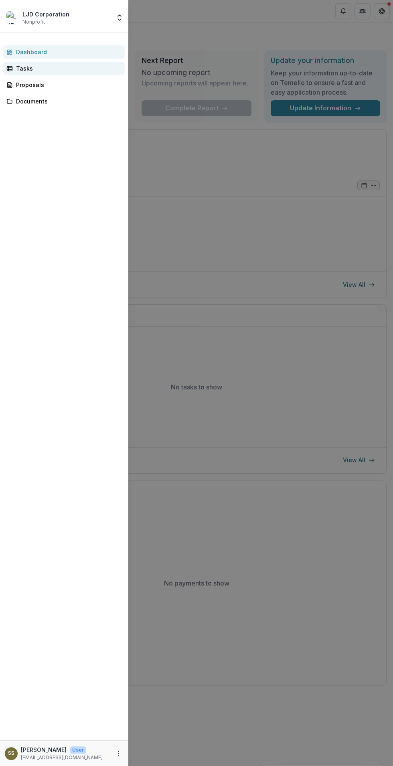 The image size is (393, 766). I want to click on div: Documents, so click(67, 101).